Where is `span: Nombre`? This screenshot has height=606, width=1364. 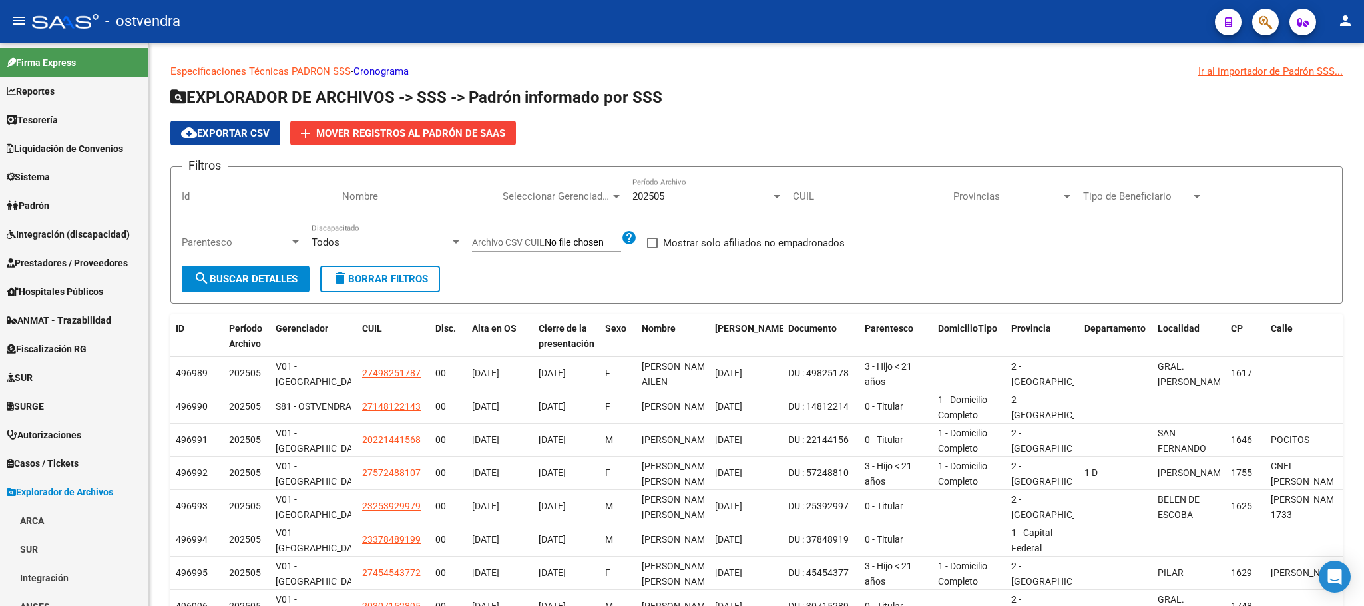
span: Nombre is located at coordinates (658, 328).